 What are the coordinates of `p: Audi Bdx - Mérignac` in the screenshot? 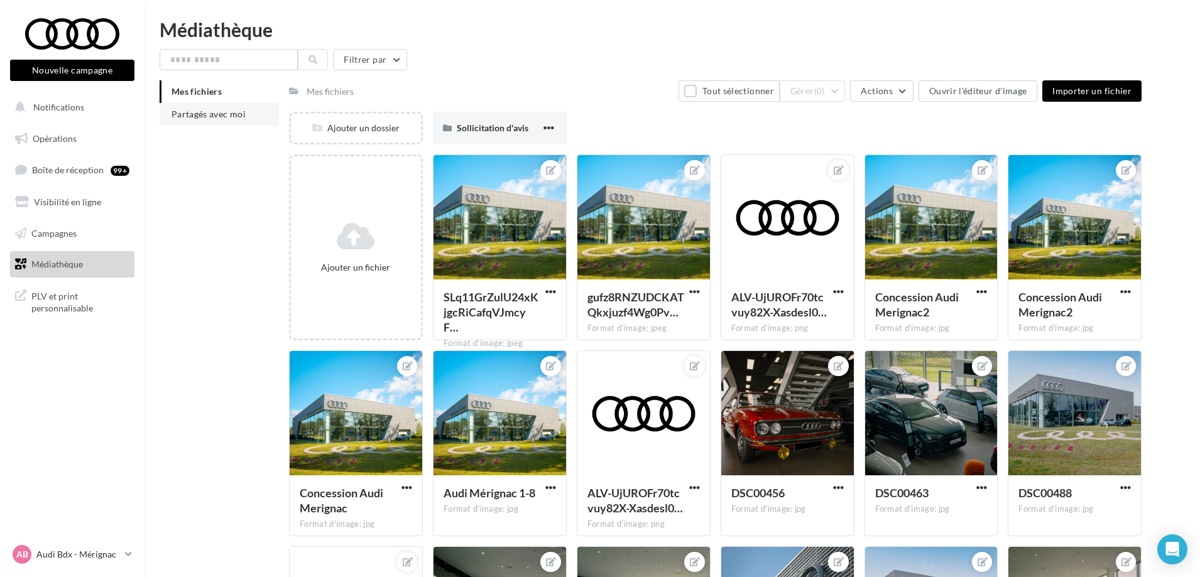 It's located at (78, 555).